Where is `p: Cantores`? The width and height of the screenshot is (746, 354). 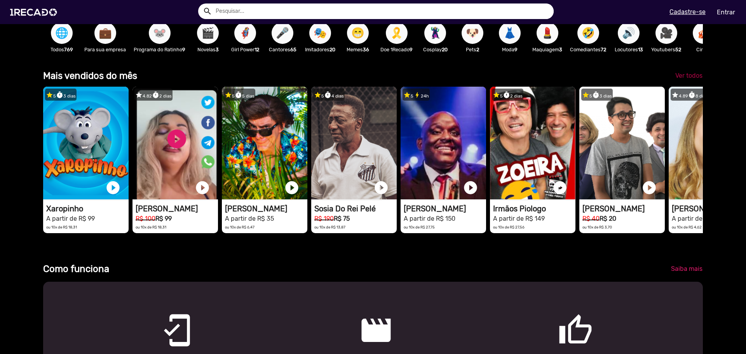
p: Cantores is located at coordinates (282, 49).